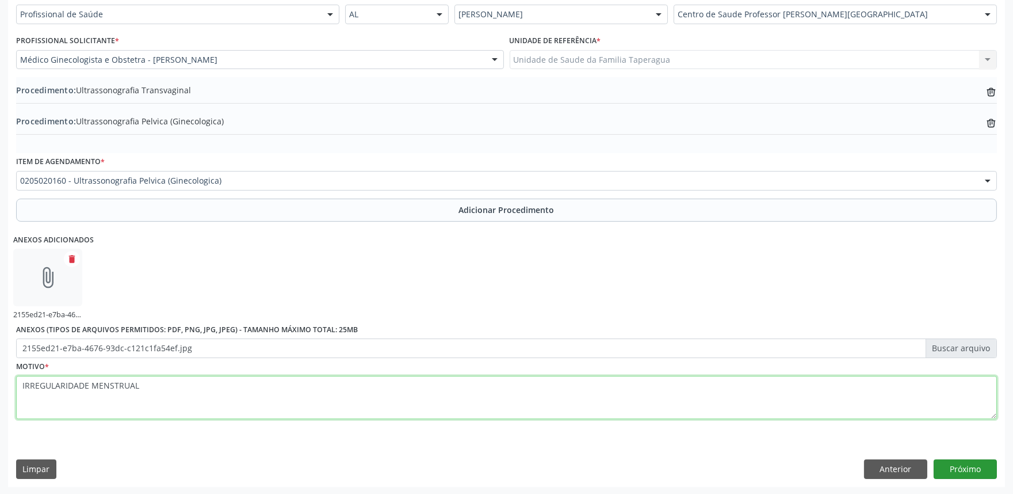  What do you see at coordinates (72, 259) in the screenshot?
I see `i: delete` at bounding box center [72, 259].